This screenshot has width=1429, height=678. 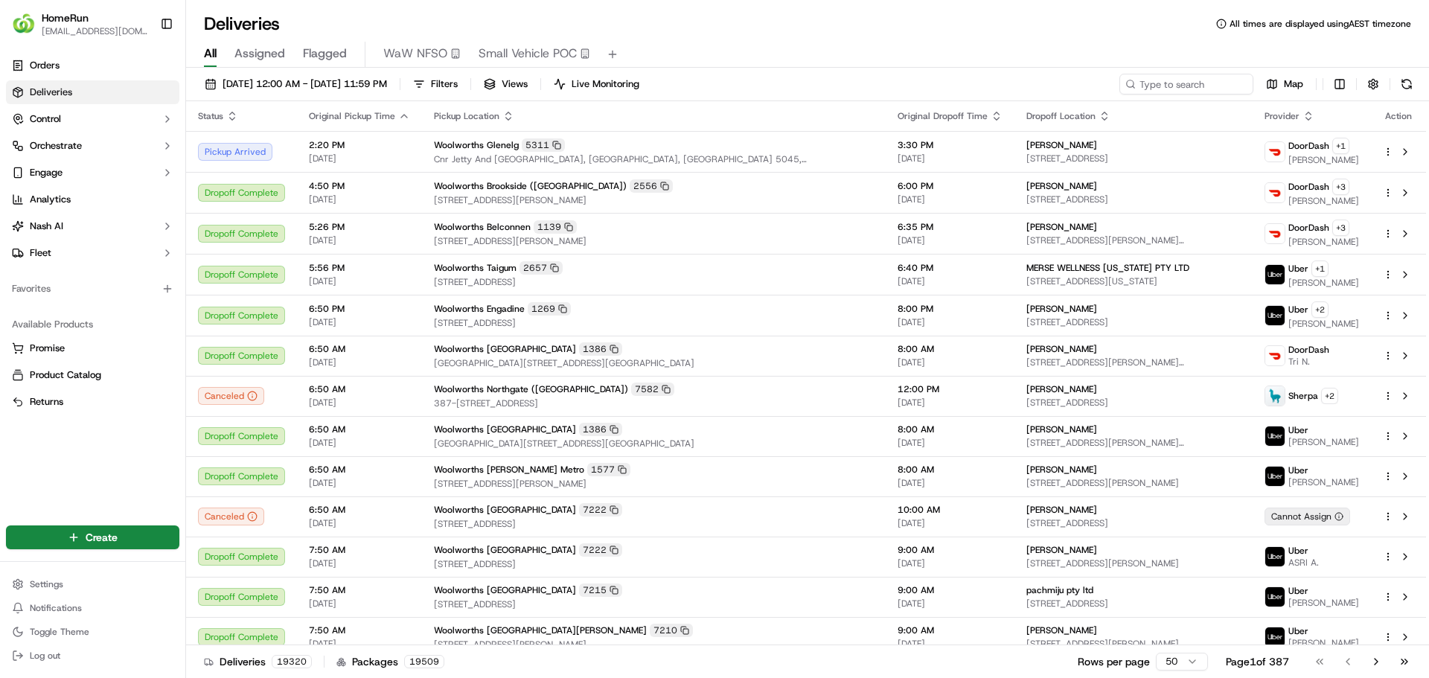 I want to click on div: 19320, so click(x=292, y=662).